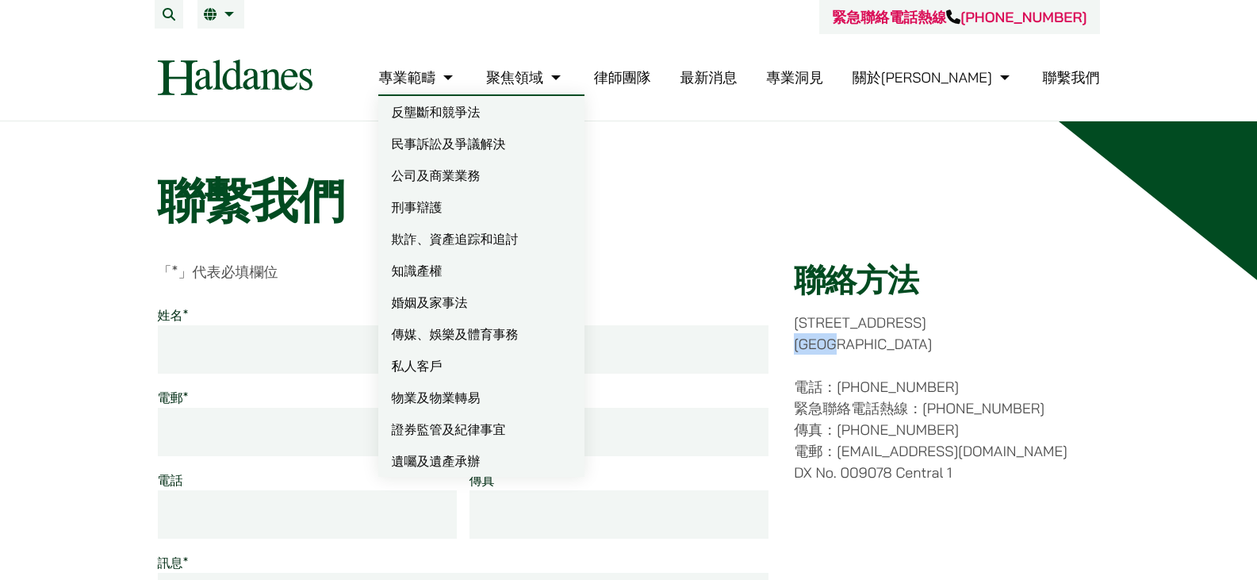 The height and width of the screenshot is (580, 1257). What do you see at coordinates (481, 270) in the screenshot?
I see `a: 知識產權` at bounding box center [481, 270].